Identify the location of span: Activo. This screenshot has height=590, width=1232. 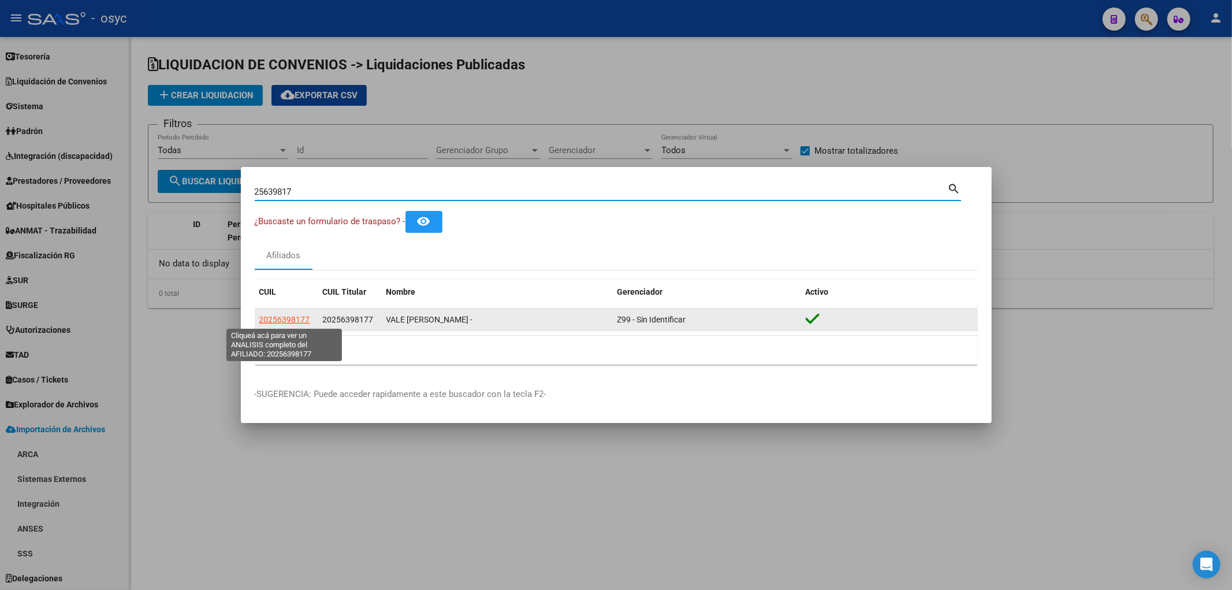
(817, 292).